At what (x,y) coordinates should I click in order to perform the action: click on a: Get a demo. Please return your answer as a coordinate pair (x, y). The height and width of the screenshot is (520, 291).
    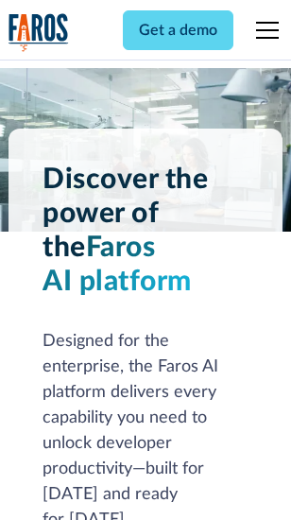
    Looking at the image, I should click on (178, 30).